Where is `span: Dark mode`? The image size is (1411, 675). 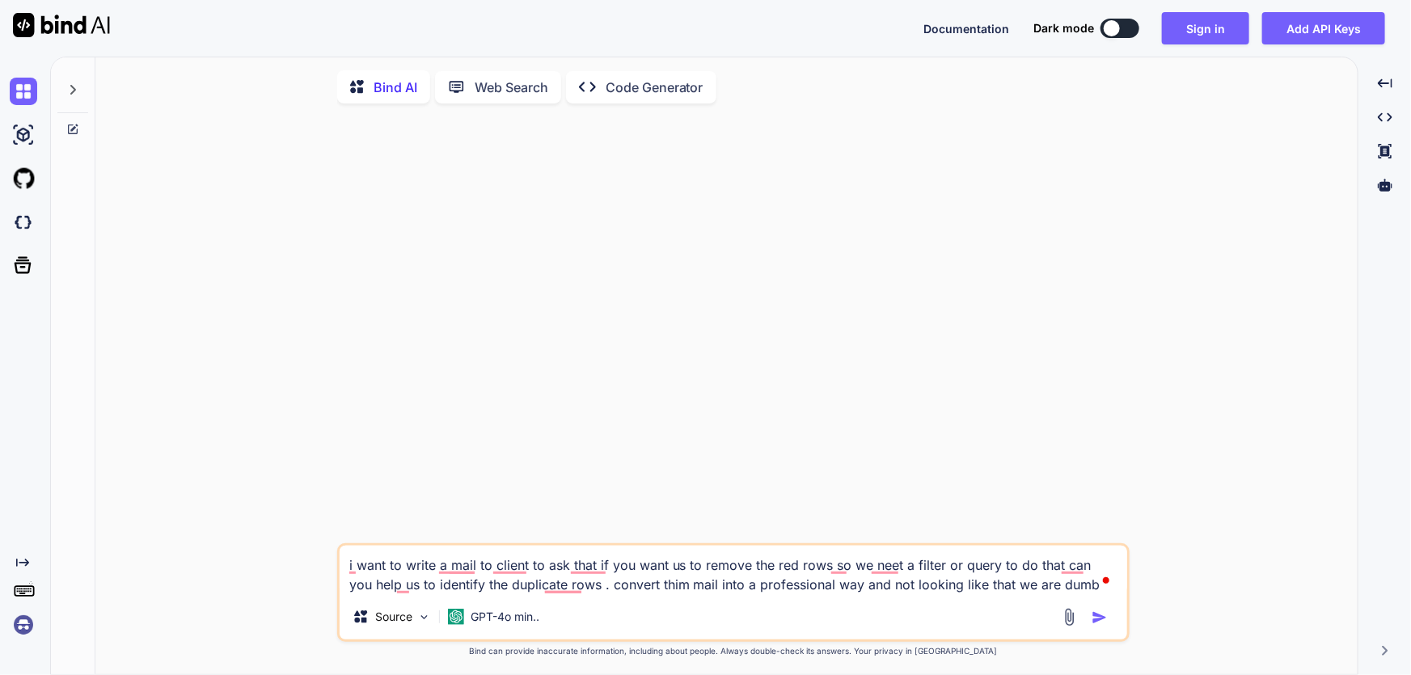
span: Dark mode is located at coordinates (1063, 28).